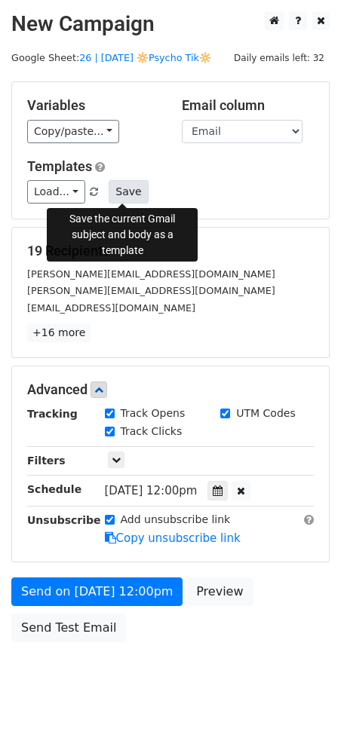 The height and width of the screenshot is (750, 341). What do you see at coordinates (56, 191) in the screenshot?
I see `a: Load...` at bounding box center [56, 191].